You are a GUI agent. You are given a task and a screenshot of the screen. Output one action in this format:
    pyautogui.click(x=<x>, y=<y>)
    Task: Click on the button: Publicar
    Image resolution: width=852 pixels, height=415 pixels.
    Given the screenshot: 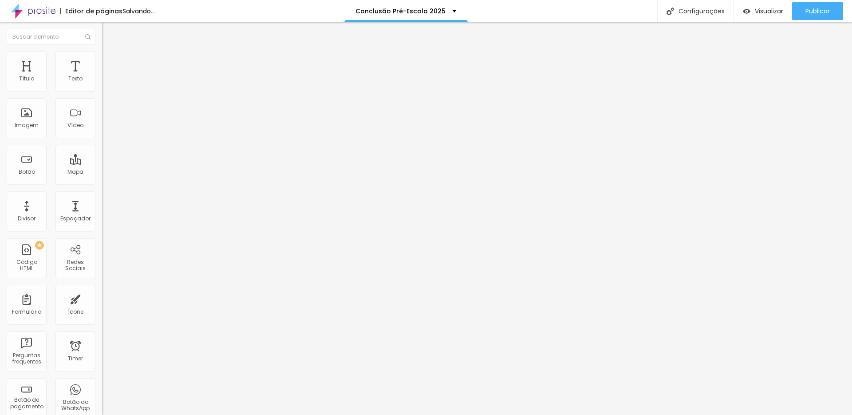 What is the action you would take?
    pyautogui.click(x=818, y=11)
    